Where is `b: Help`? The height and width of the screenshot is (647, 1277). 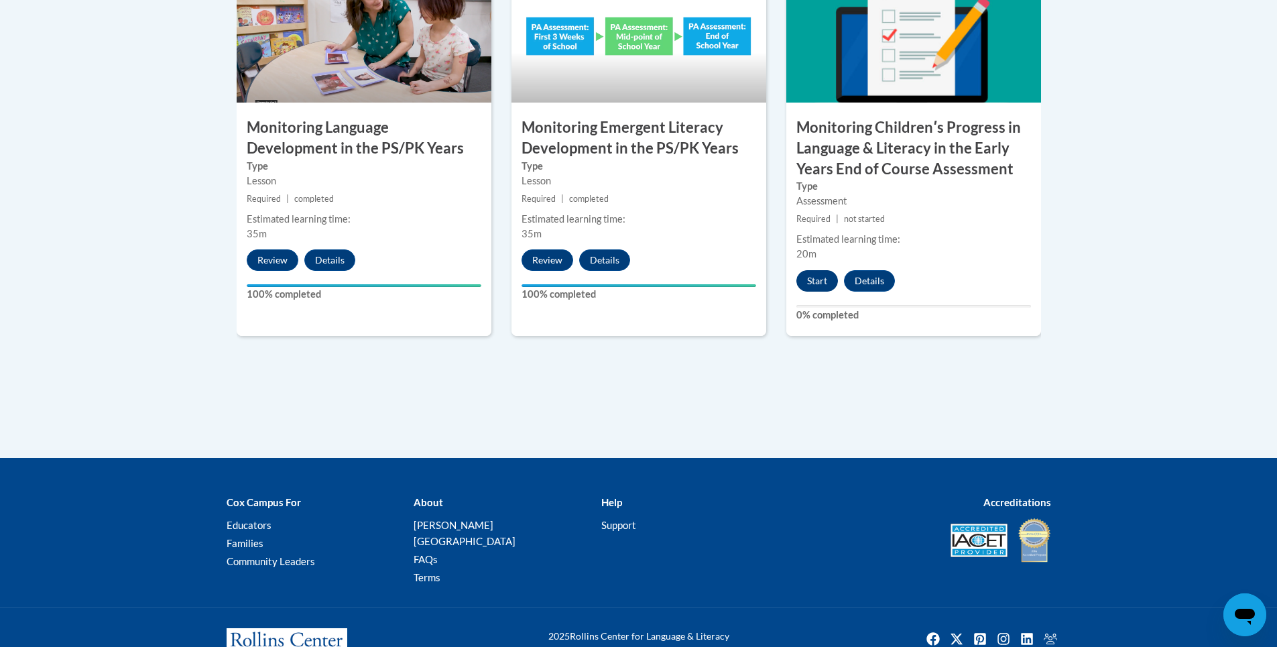 b: Help is located at coordinates (611, 502).